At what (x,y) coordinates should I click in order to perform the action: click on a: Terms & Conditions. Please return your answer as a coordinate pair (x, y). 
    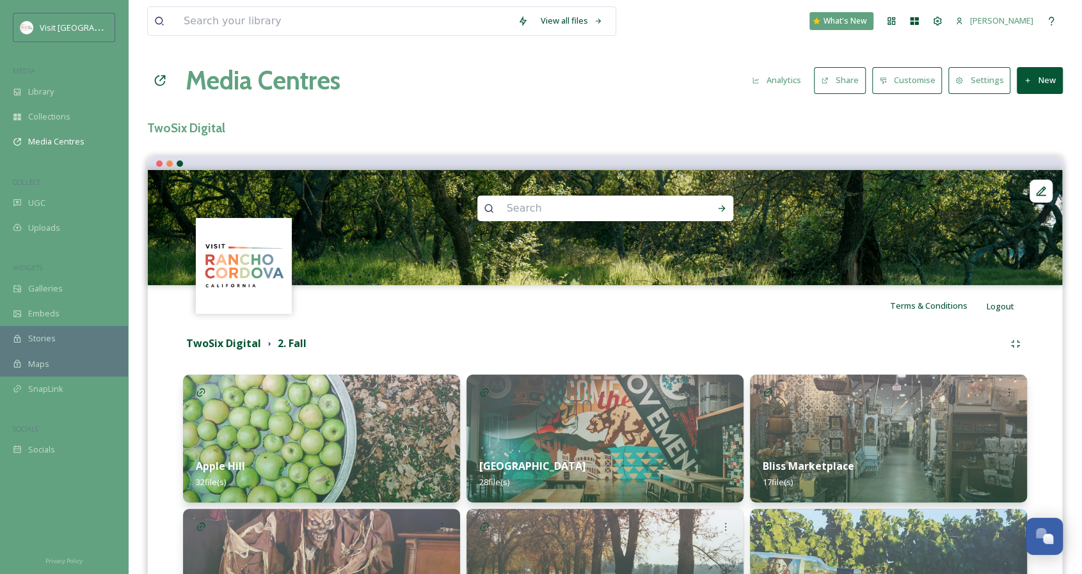
    Looking at the image, I should click on (938, 306).